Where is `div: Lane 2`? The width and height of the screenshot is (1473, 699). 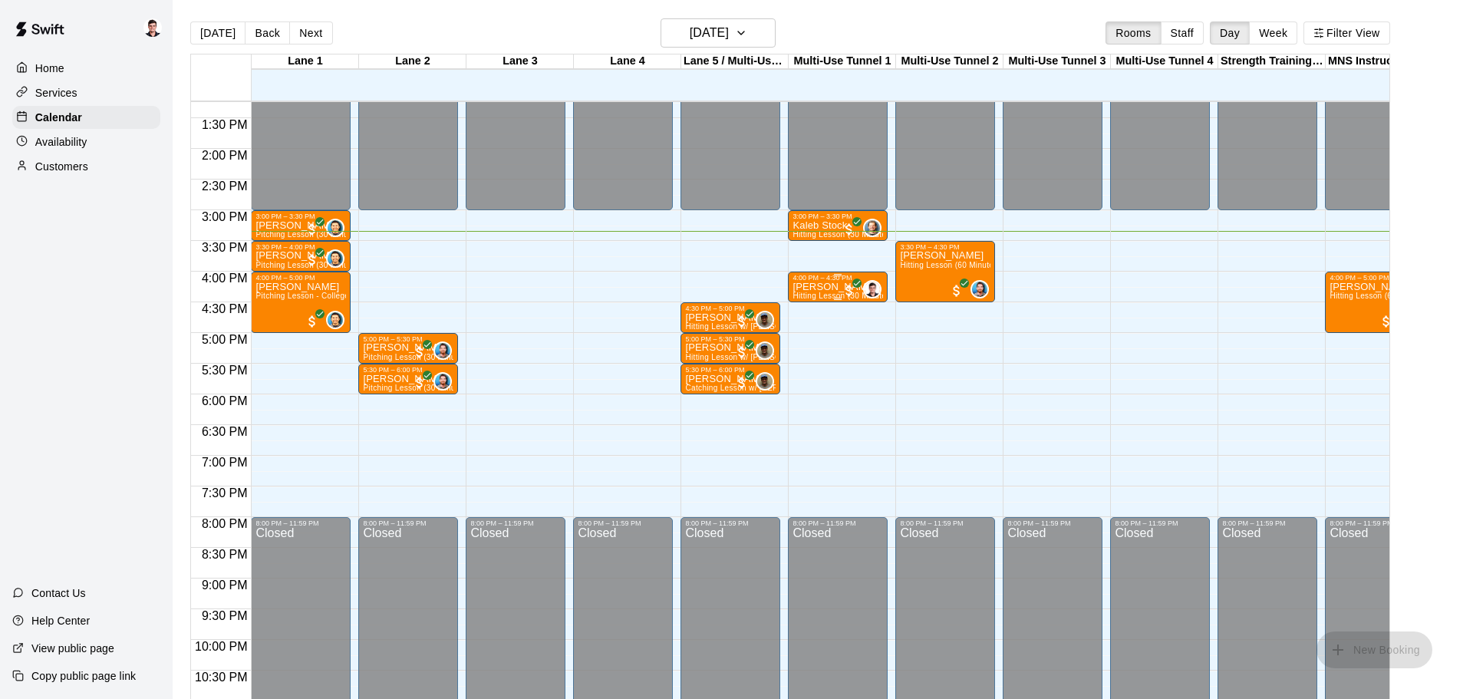 div: Lane 2 is located at coordinates (413, 61).